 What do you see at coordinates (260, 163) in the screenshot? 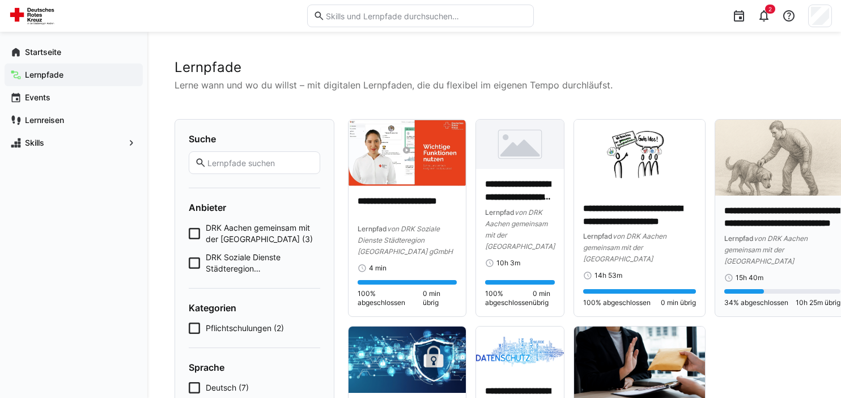
I see `input: Lernpfade suchen` at bounding box center [260, 163].